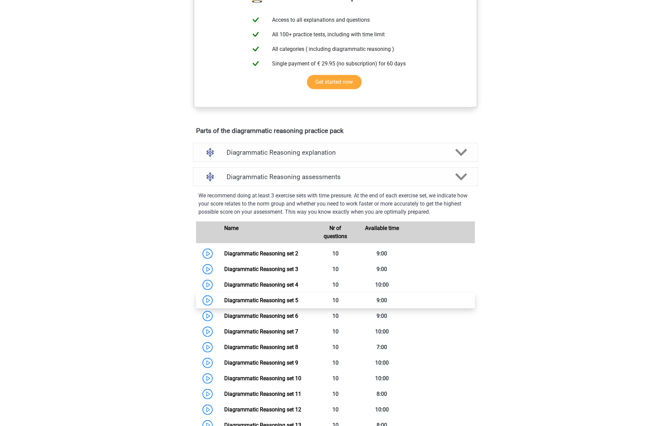 The width and height of the screenshot is (671, 426). What do you see at coordinates (336, 177) in the screenshot?
I see `h4: Diagrammatic Reasoning assessments` at bounding box center [336, 177].